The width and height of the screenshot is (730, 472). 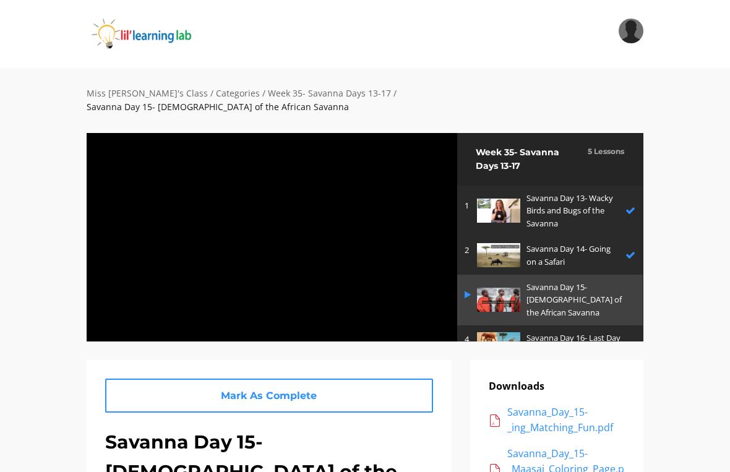 I want to click on img: iJObvVIsTmeLBah9dr2P_logo_360x80.png, so click(x=157, y=34).